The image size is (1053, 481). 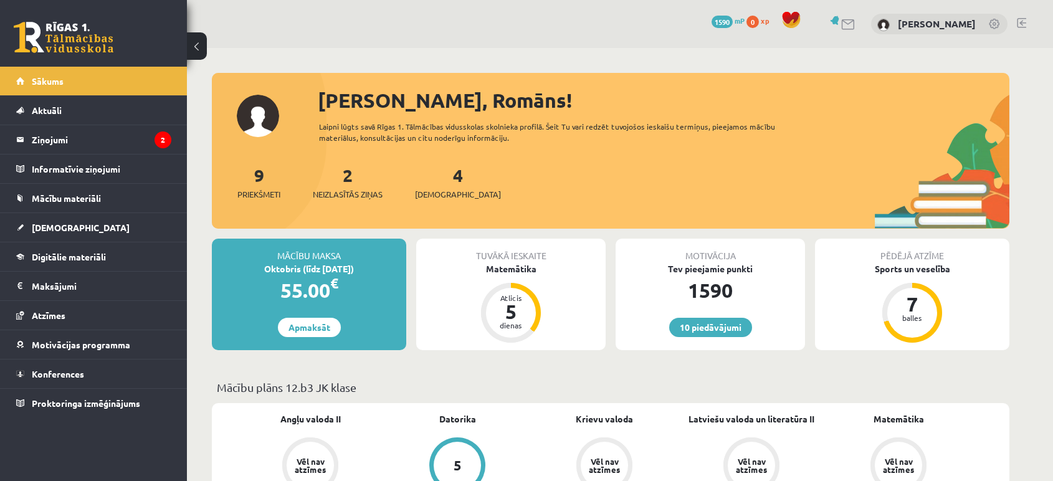 What do you see at coordinates (884, 25) in the screenshot?
I see `img: Romāns Stepiņš` at bounding box center [884, 25].